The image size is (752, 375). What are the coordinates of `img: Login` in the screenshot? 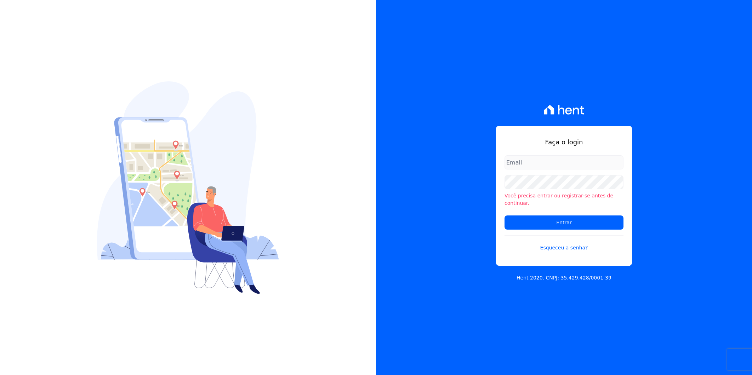 It's located at (188, 188).